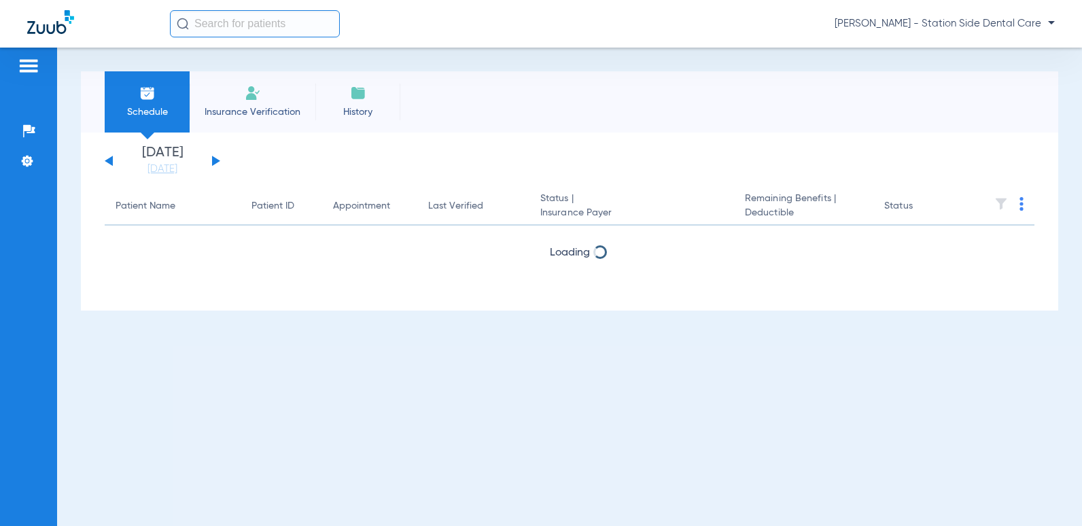 The height and width of the screenshot is (526, 1082). I want to click on img: Manual Insurance Verification, so click(253, 93).